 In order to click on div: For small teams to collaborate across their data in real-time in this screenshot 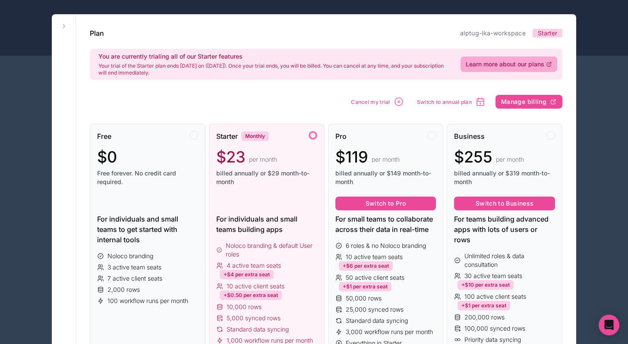, I will do `click(386, 224)`.